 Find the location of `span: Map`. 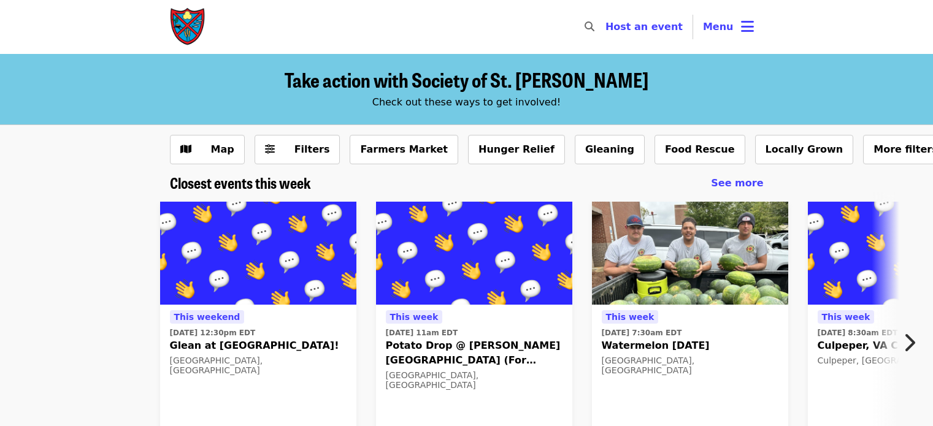

span: Map is located at coordinates (223, 149).